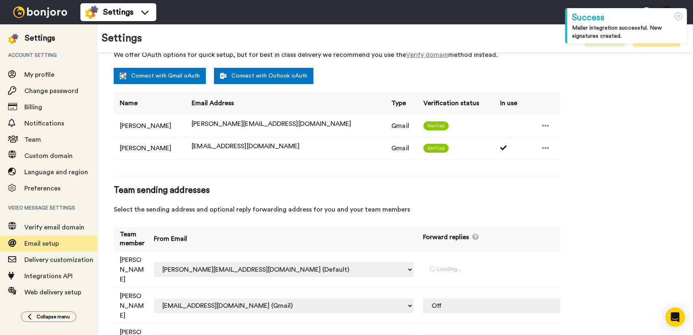  Describe the element at coordinates (337, 209) in the screenshot. I see `span: Select the sending address and optional reply forwarding address for you and your team members` at that location.